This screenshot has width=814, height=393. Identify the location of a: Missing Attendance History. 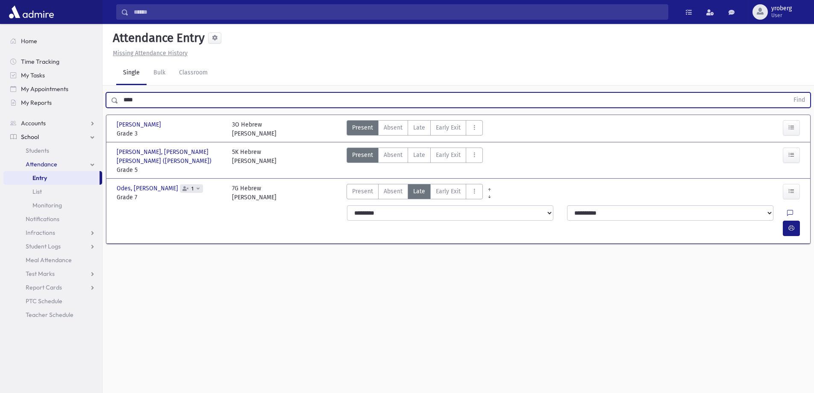
(148, 53).